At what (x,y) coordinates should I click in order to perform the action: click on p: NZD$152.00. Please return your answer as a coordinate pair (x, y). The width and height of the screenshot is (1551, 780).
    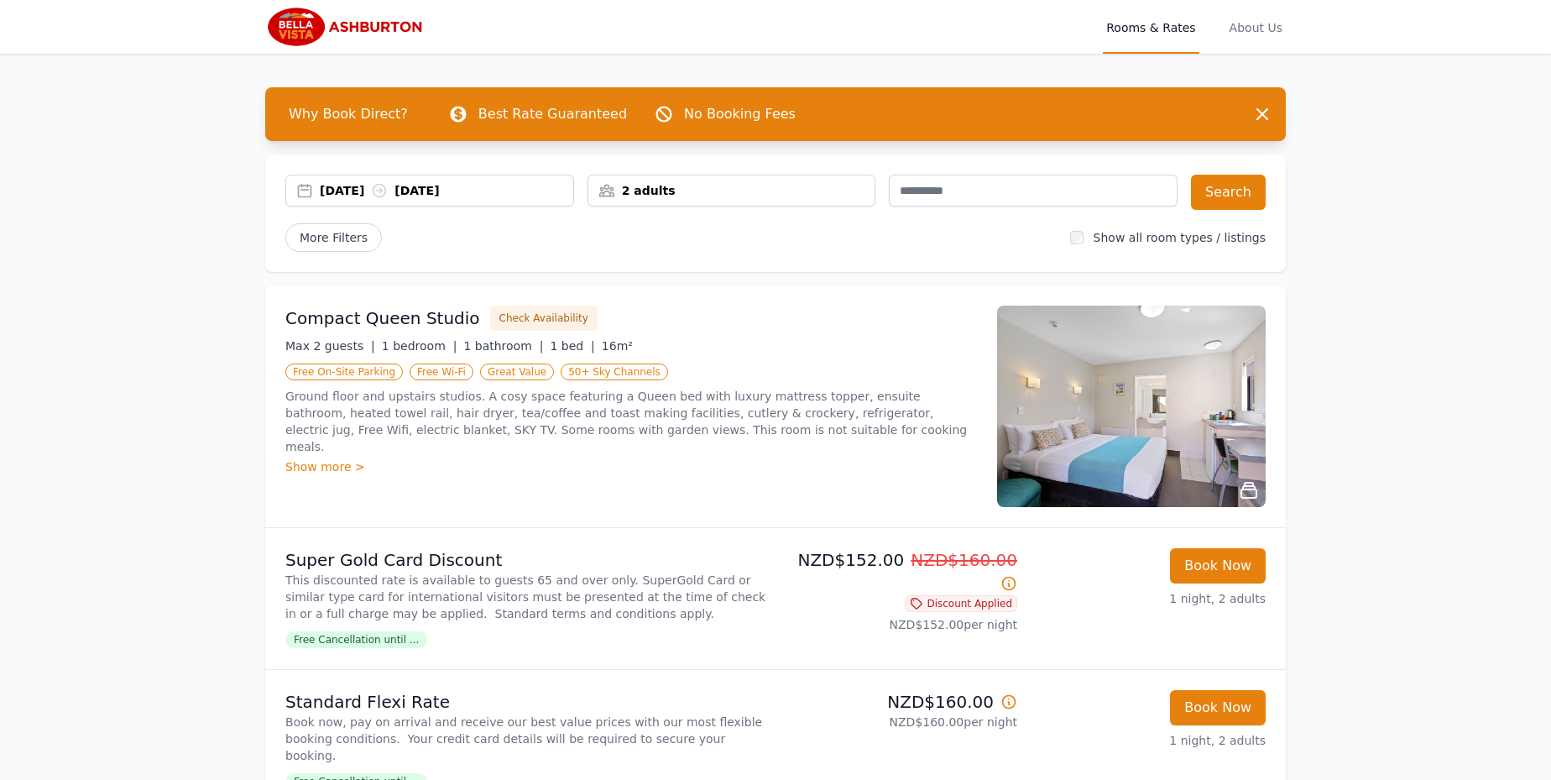
    Looking at the image, I should click on (900, 572).